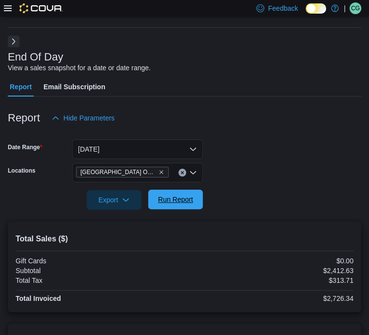  I want to click on span: Email Subscription, so click(74, 87).